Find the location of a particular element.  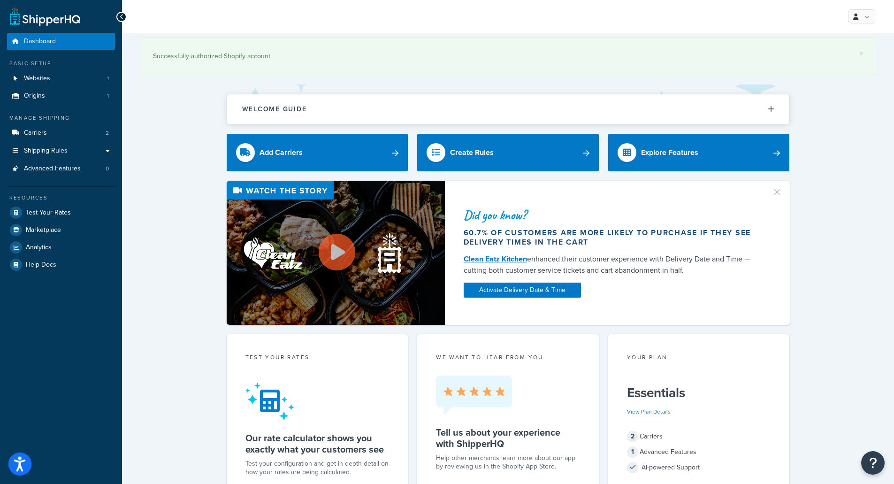

a: Explore Features is located at coordinates (699, 152).